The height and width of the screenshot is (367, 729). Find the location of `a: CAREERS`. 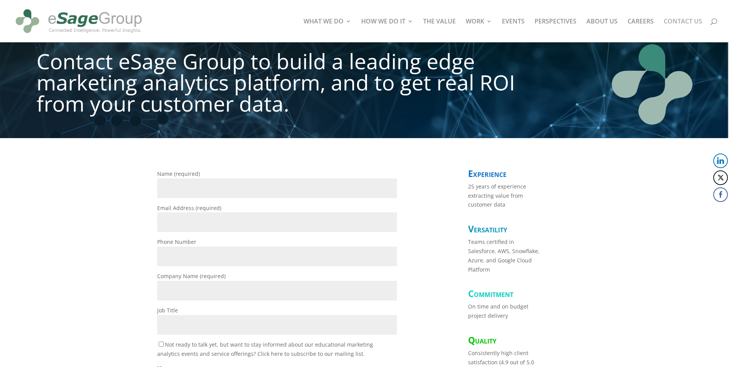

a: CAREERS is located at coordinates (641, 30).